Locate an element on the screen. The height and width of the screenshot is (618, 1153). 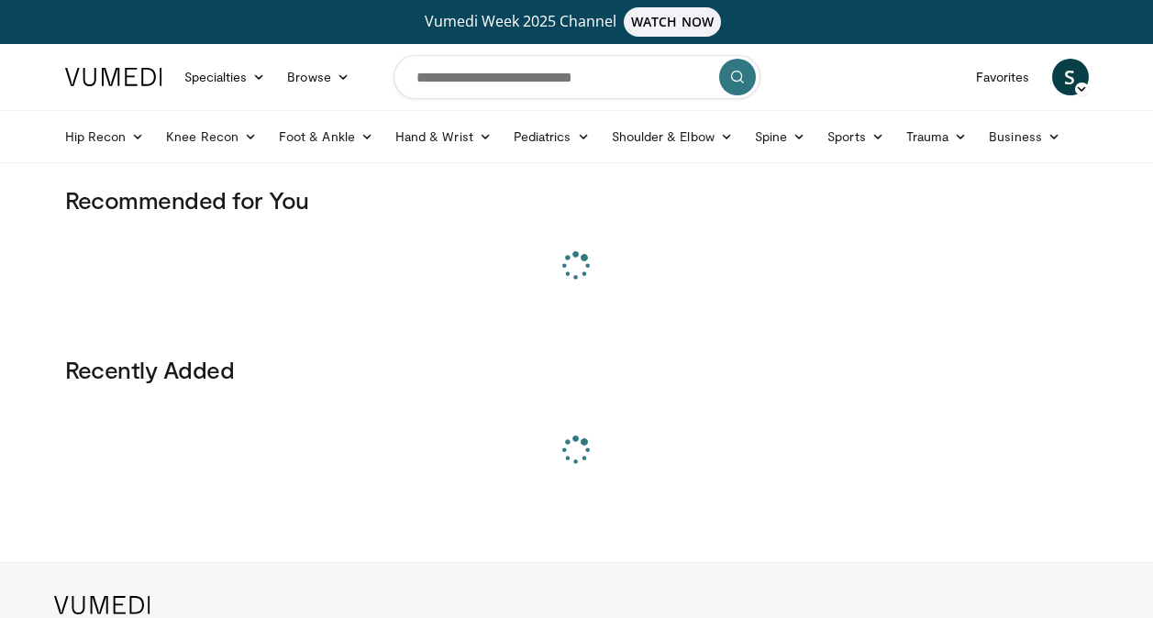
a: Hand & Wrist is located at coordinates (443, 137).